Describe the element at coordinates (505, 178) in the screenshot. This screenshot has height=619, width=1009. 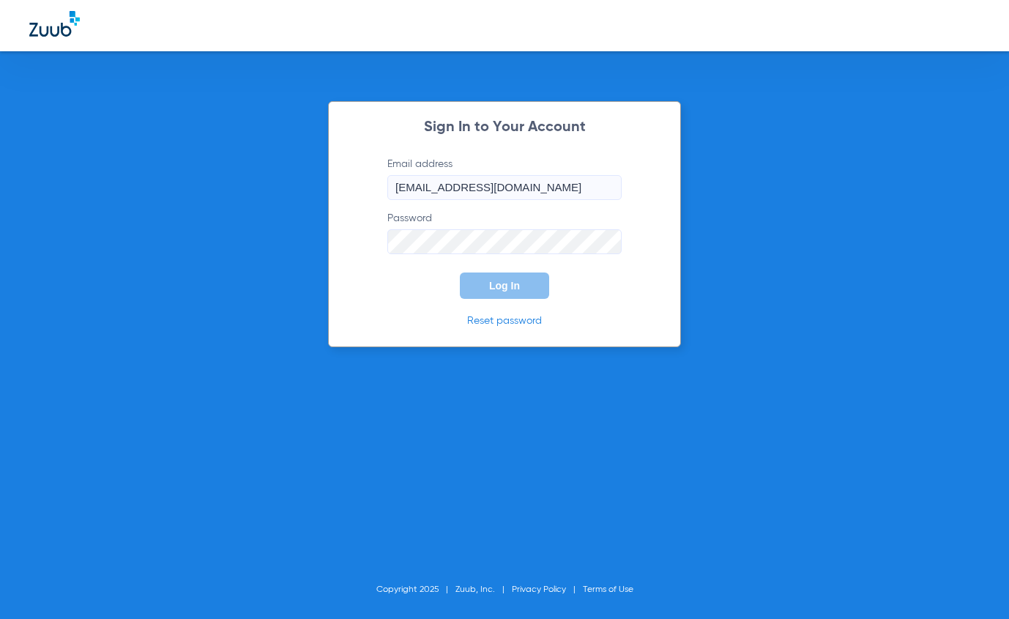
I see `label: Email address` at that location.